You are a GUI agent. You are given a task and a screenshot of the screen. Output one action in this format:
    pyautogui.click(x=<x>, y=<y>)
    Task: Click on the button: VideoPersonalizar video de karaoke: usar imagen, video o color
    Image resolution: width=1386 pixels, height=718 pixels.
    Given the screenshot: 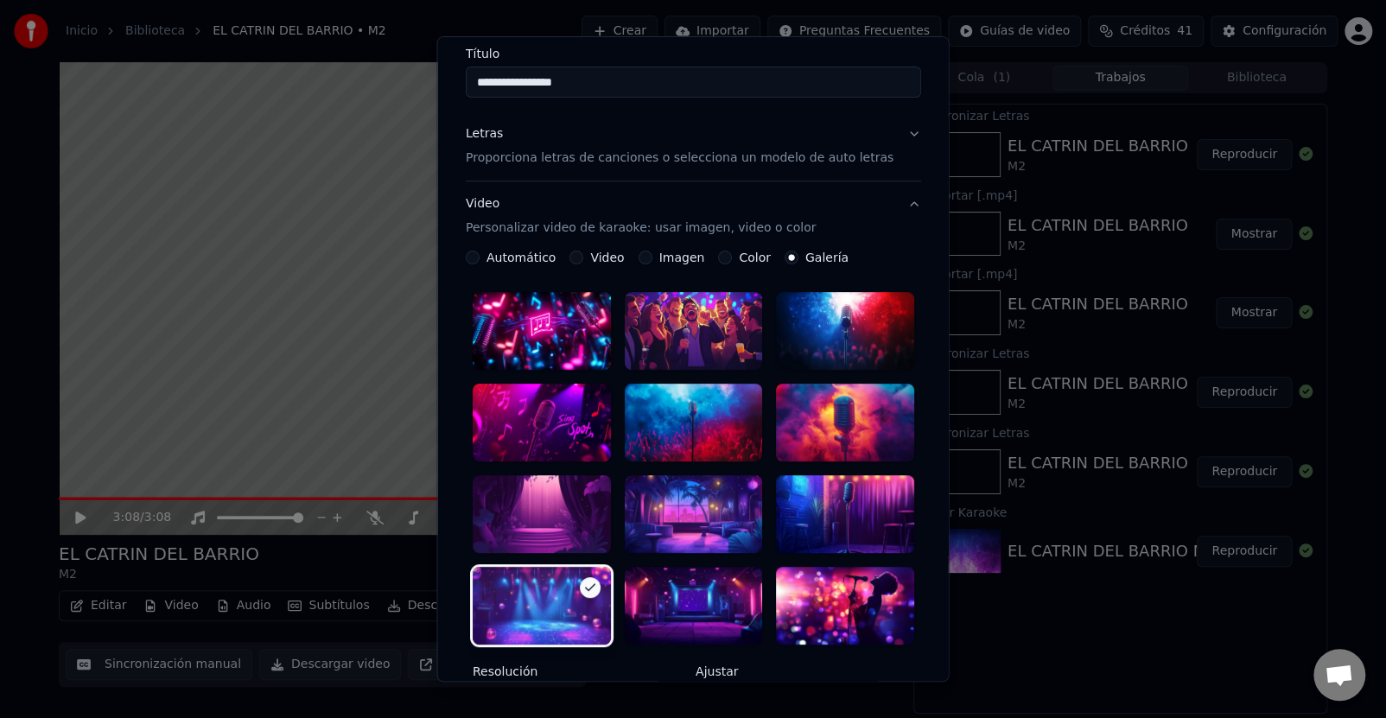 What is the action you would take?
    pyautogui.click(x=692, y=217)
    